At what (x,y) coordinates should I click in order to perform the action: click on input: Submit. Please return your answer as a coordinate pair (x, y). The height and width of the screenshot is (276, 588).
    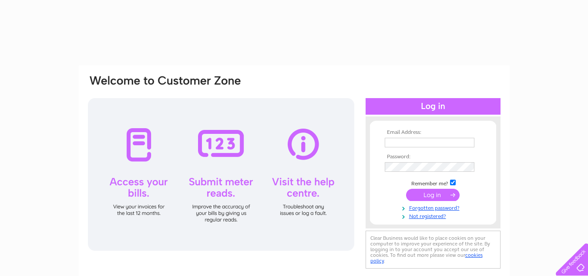
    Looking at the image, I should click on (433, 195).